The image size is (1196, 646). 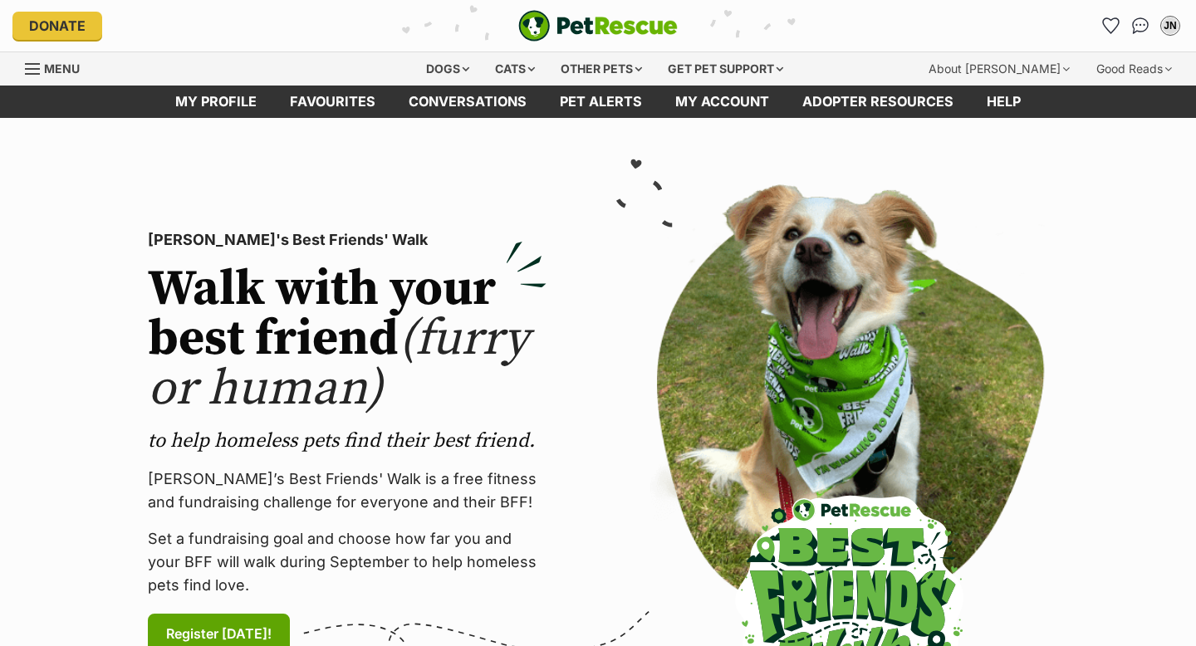 I want to click on div: Dogs, so click(x=448, y=69).